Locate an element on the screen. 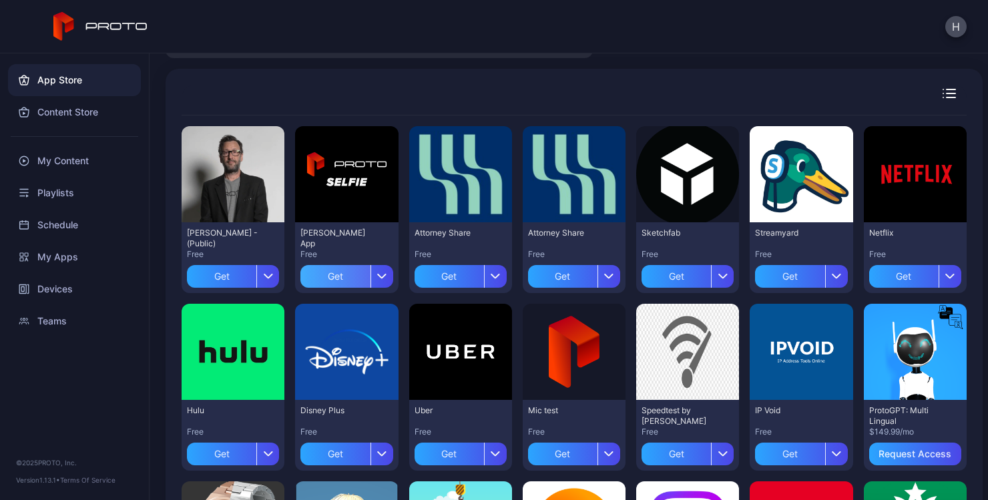  div: Disney Plus is located at coordinates (337, 411).